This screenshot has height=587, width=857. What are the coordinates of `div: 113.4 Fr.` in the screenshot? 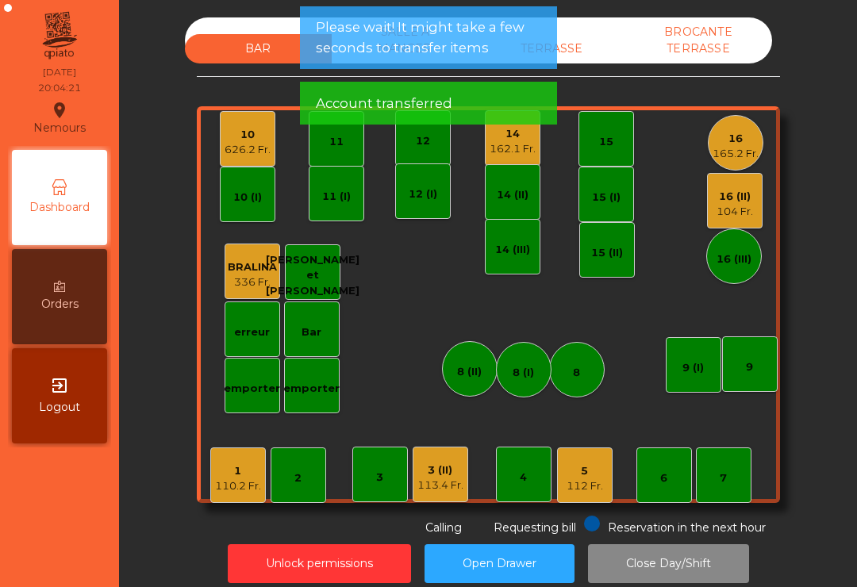 It's located at (440, 486).